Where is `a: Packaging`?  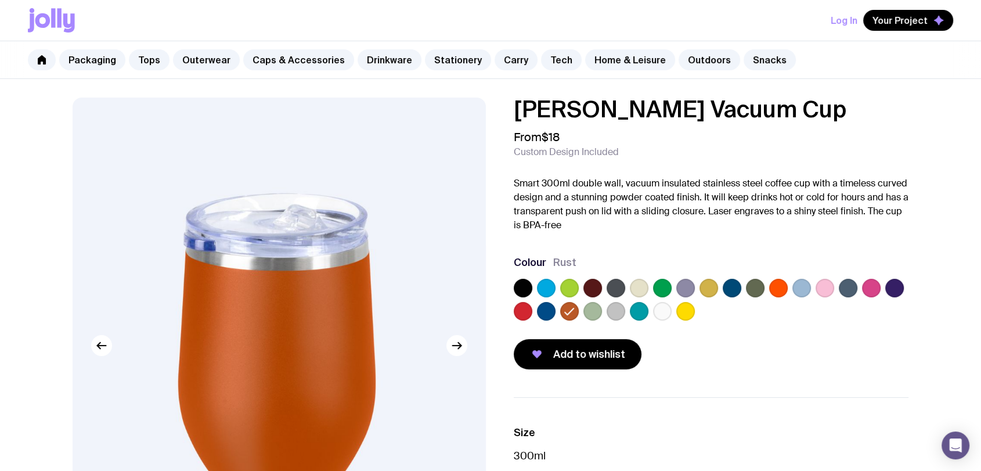 a: Packaging is located at coordinates (92, 60).